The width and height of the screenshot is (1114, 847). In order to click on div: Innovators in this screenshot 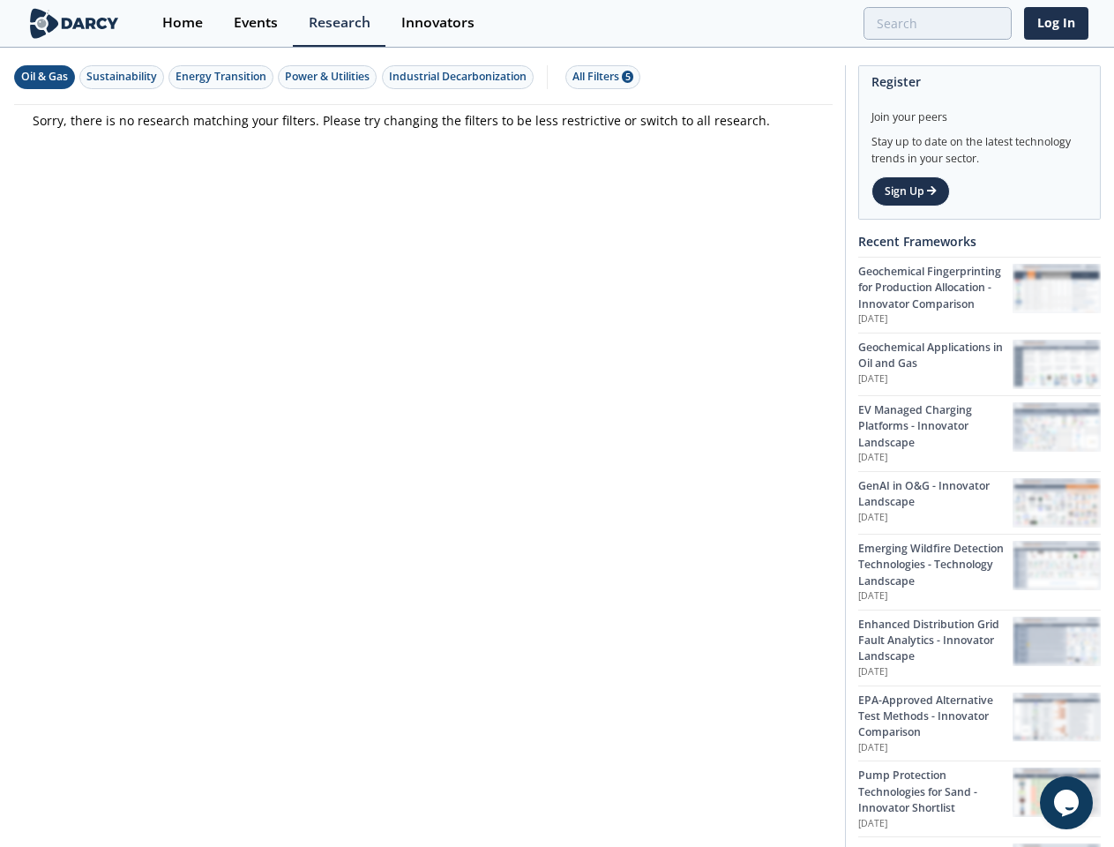, I will do `click(437, 23)`.